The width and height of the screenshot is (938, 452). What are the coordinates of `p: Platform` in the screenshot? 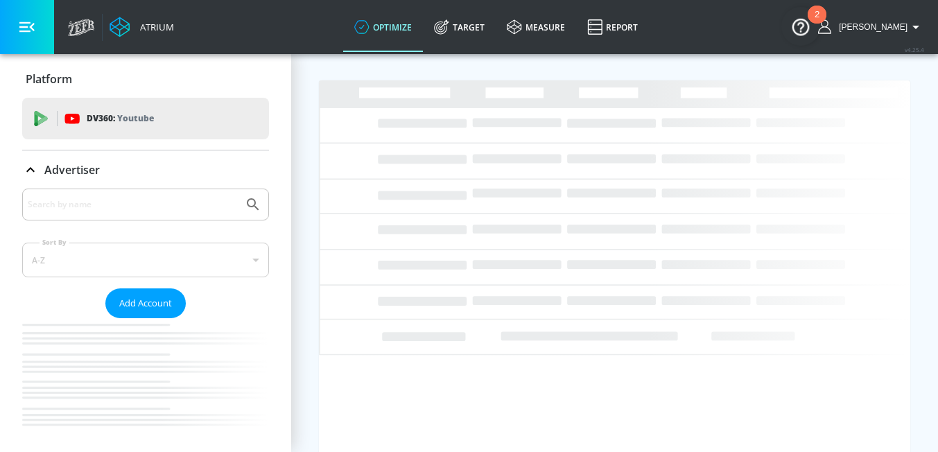 It's located at (49, 79).